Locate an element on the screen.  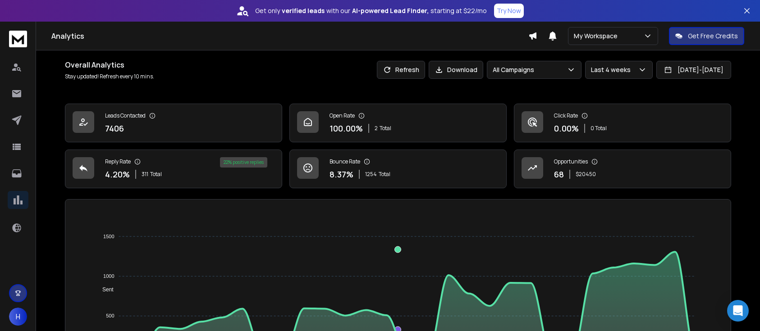
a: Reply Rate4.20%311Total22% positive replies is located at coordinates (173, 169).